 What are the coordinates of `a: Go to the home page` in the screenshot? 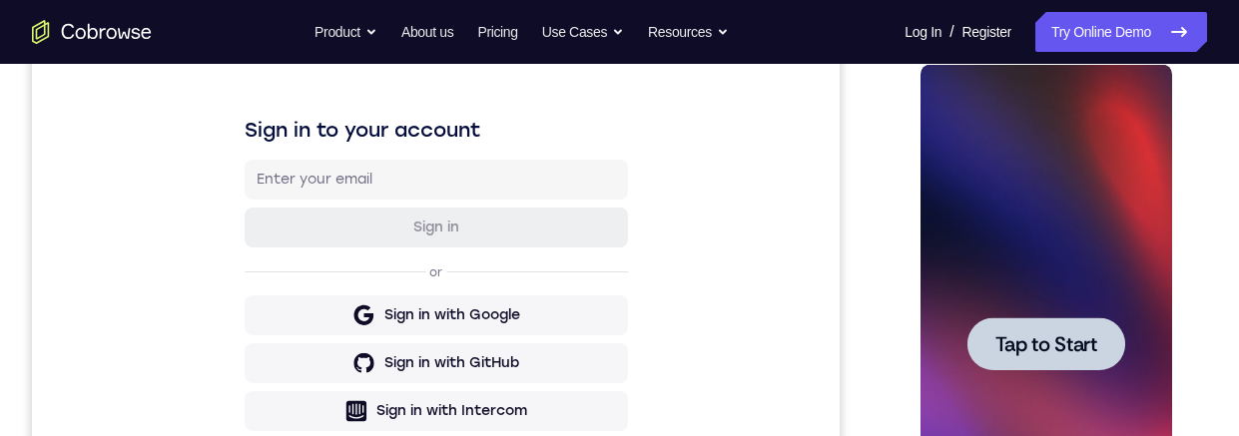 It's located at (92, 32).